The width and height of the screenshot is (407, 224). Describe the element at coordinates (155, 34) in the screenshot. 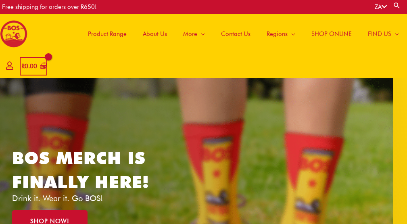

I see `span: About Us` at that location.